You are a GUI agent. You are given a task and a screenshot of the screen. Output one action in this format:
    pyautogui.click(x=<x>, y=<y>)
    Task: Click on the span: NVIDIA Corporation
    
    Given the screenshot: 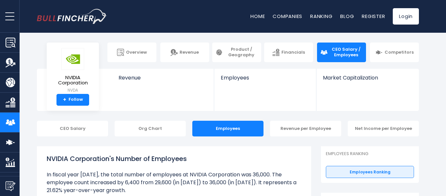 What is the action you would take?
    pyautogui.click(x=73, y=80)
    